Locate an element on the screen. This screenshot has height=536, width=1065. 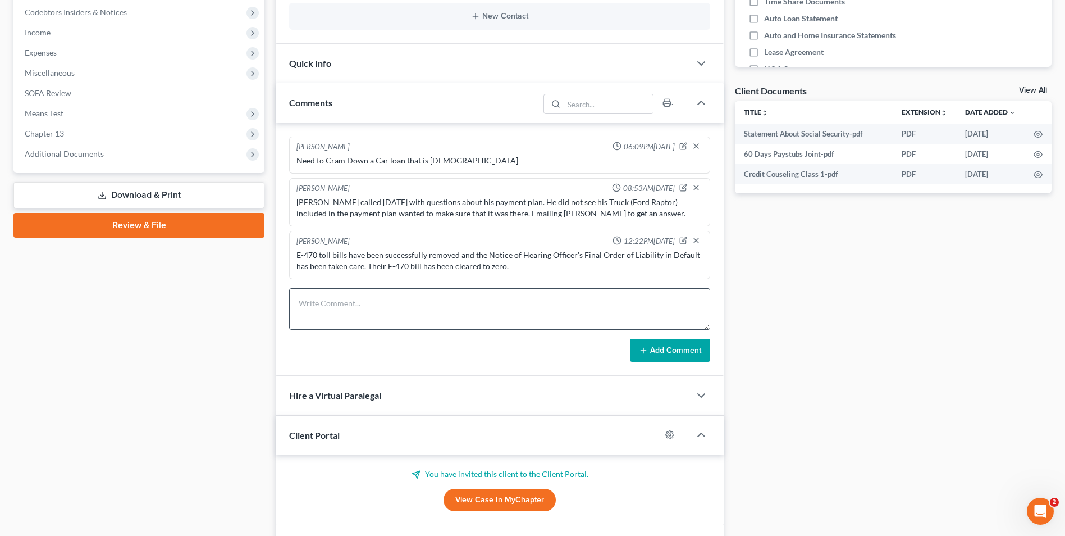
a: Download & Print is located at coordinates (139, 195).